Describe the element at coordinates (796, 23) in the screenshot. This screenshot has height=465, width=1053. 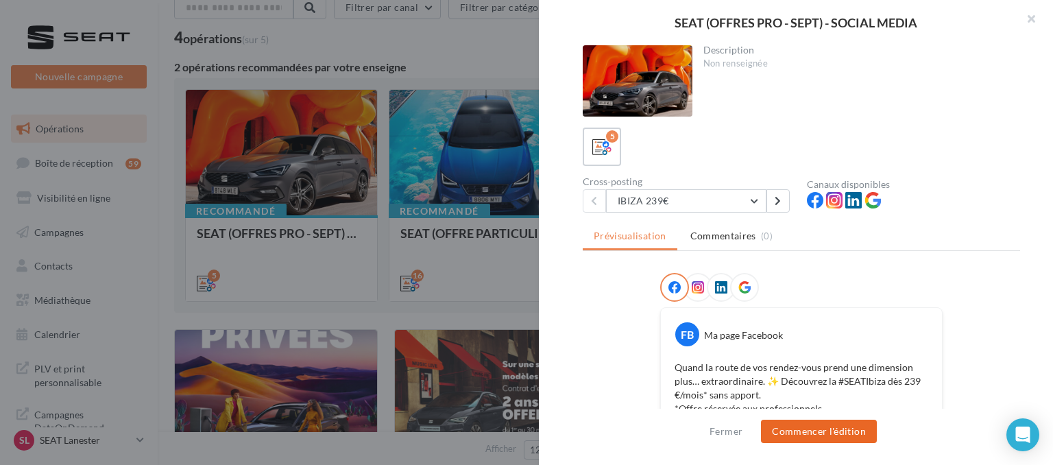
I see `div: SEAT (OFFRES PRO - SEPT) - SOCIAL MEDIA` at that location.